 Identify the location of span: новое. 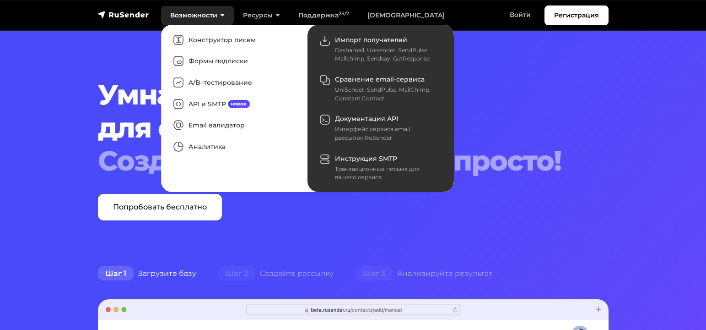
(239, 104).